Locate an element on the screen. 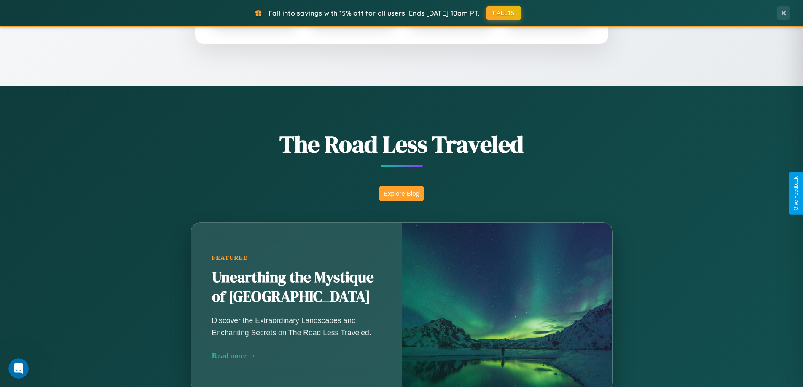 The image size is (803, 387). p: Discover the Extraordinary Landscapes and Enchanting Secrets on The Road Less Traveled. is located at coordinates (296, 327).